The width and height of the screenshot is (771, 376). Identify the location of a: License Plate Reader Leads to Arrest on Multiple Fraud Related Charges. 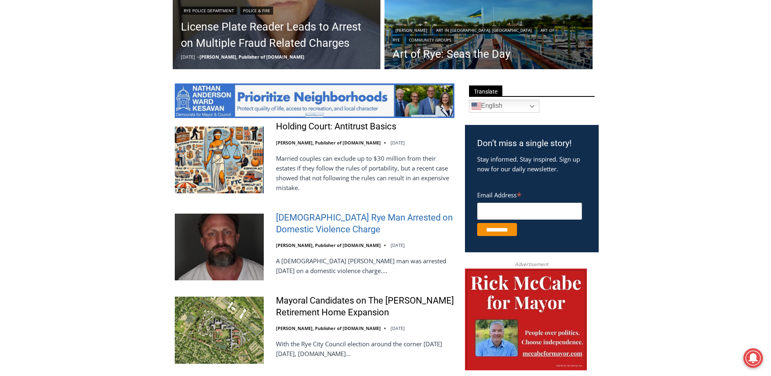
(277, 35).